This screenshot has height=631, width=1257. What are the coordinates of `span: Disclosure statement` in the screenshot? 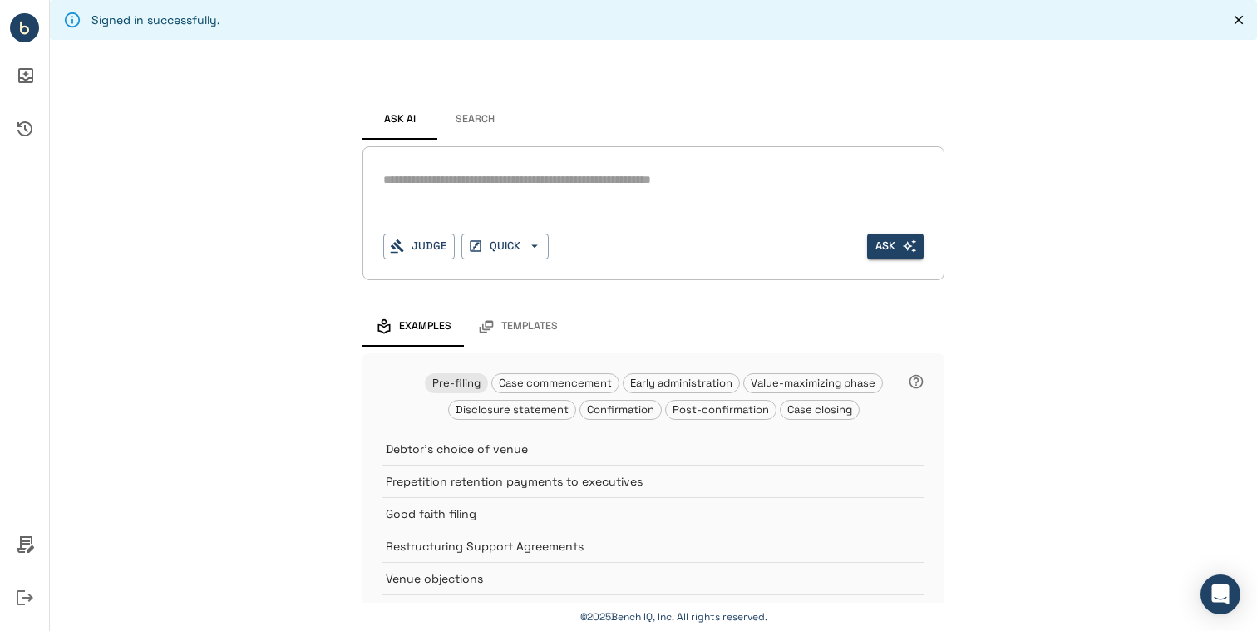 It's located at (512, 409).